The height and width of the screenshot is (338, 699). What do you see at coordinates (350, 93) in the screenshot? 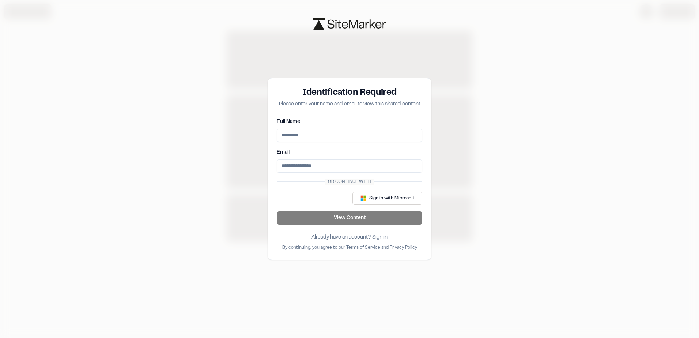
I see `h3: Identification Required` at bounding box center [350, 93].